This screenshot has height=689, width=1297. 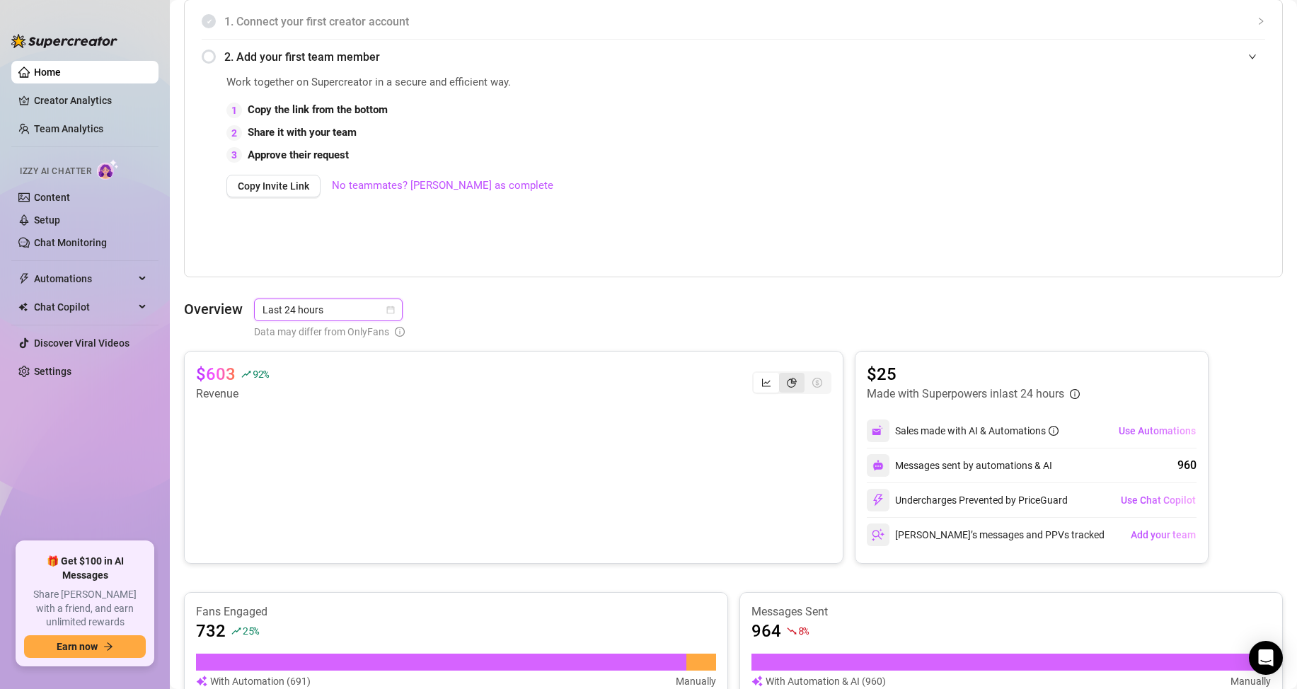 I want to click on span: 2. Add your first team member, so click(x=744, y=57).